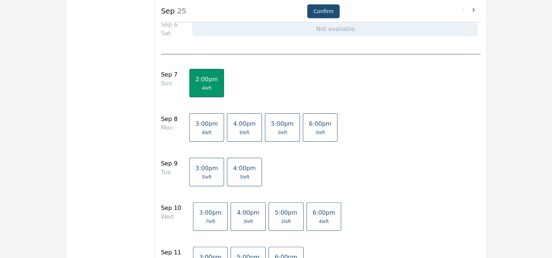 The width and height of the screenshot is (552, 258). Describe the element at coordinates (169, 172) in the screenshot. I see `div: Tue` at that location.